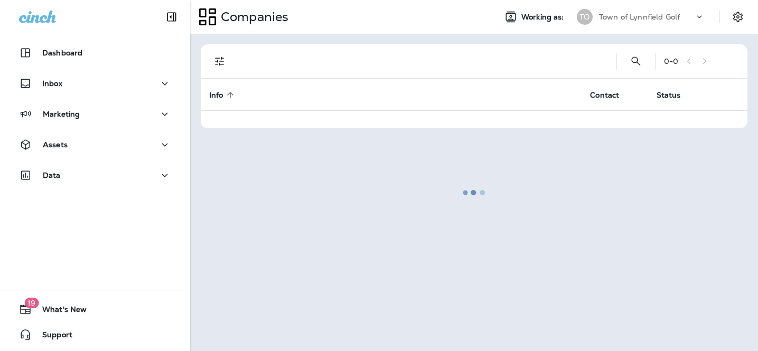  What do you see at coordinates (31, 303) in the screenshot?
I see `span: 19` at bounding box center [31, 303].